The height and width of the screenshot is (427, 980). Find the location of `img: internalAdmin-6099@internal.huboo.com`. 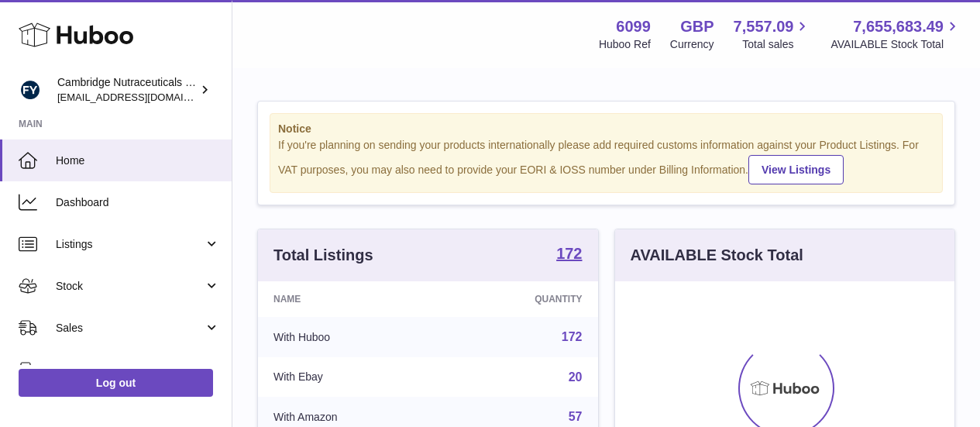

img: internalAdmin-6099@internal.huboo.com is located at coordinates (30, 90).